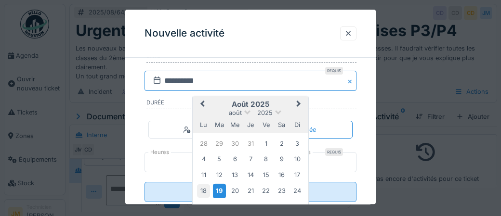 The image size is (501, 216). What do you see at coordinates (219, 125) in the screenshot?
I see `div: mardi` at bounding box center [219, 125].